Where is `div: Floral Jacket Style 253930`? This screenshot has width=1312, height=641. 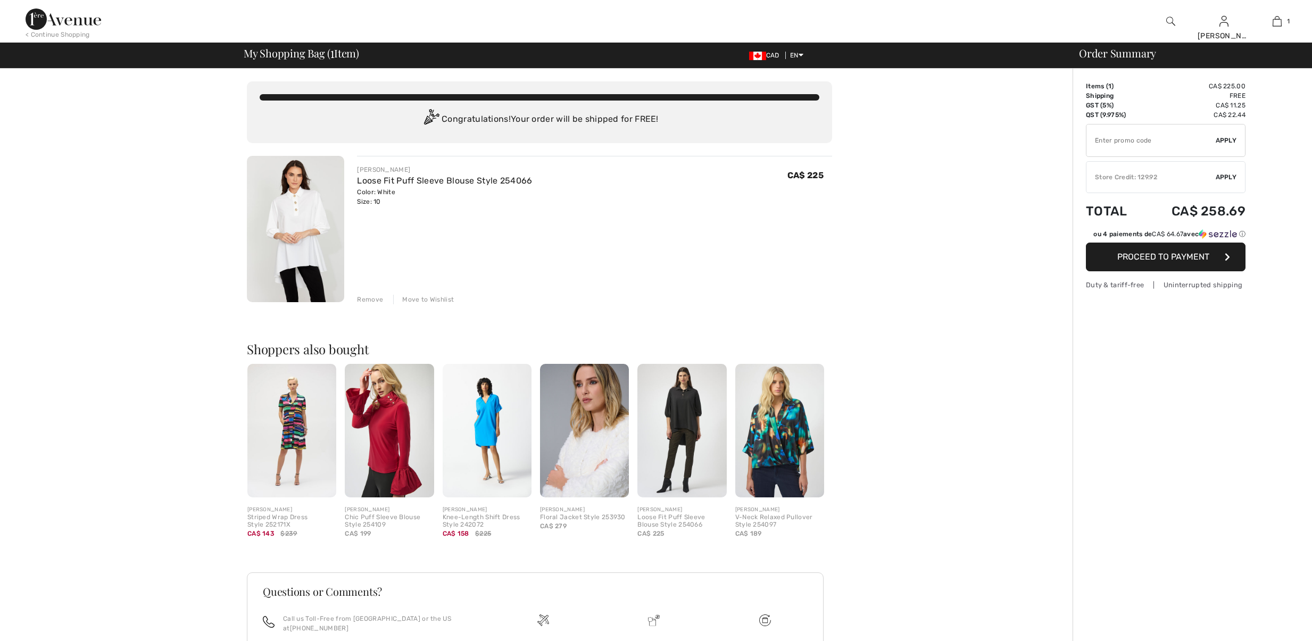
div: Floral Jacket Style 253930 is located at coordinates (584, 518).